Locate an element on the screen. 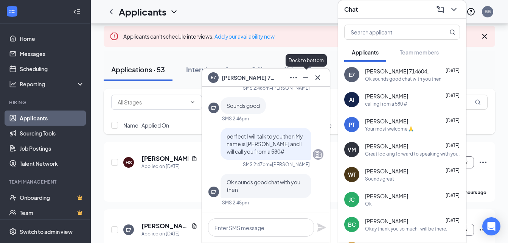 Image resolution: width=508 pixels, height=243 pixels. svg: Settings is located at coordinates (13, 232).